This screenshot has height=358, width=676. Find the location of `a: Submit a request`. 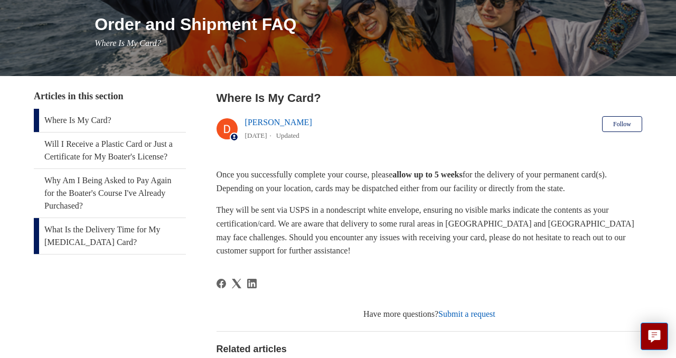

a: Submit a request is located at coordinates (467, 314).